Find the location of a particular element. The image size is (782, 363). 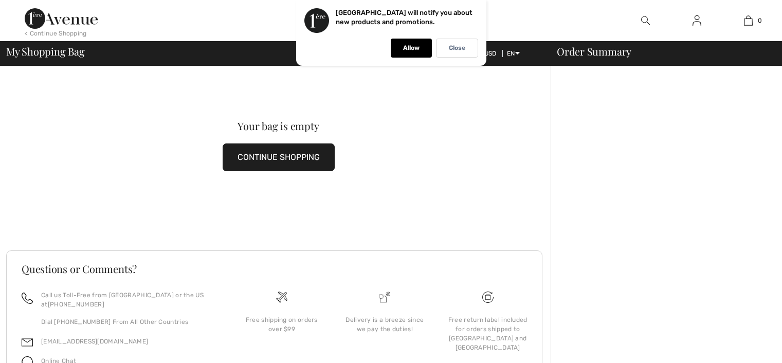

h3: Questions or Comments? is located at coordinates (274, 269).